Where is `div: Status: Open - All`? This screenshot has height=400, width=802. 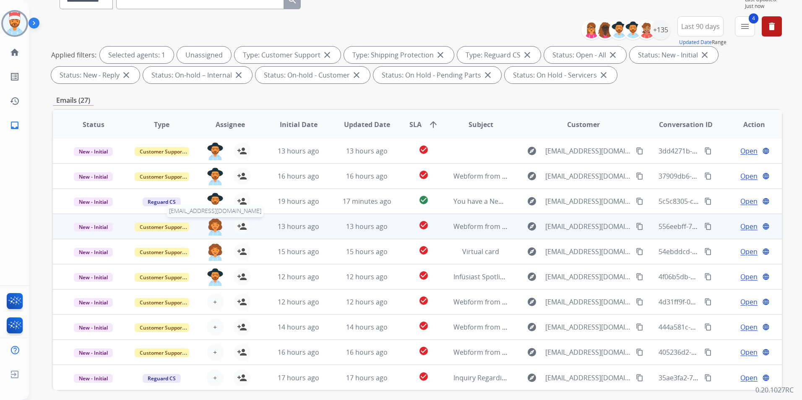 div: Status: Open - All is located at coordinates (585, 55).